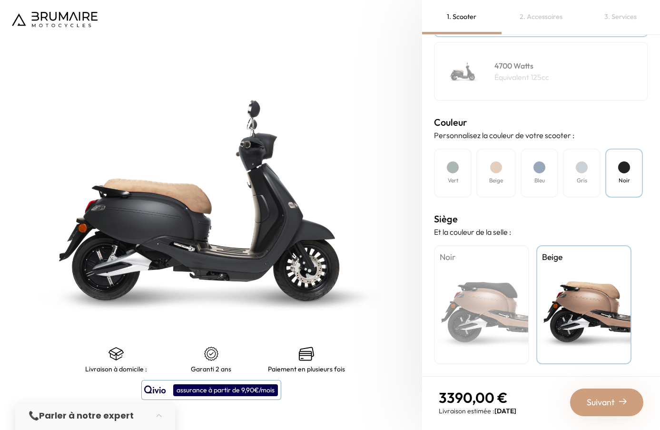  Describe the element at coordinates (211, 390) in the screenshot. I see `button: assurance à partir de 9,90€/mois` at that location.